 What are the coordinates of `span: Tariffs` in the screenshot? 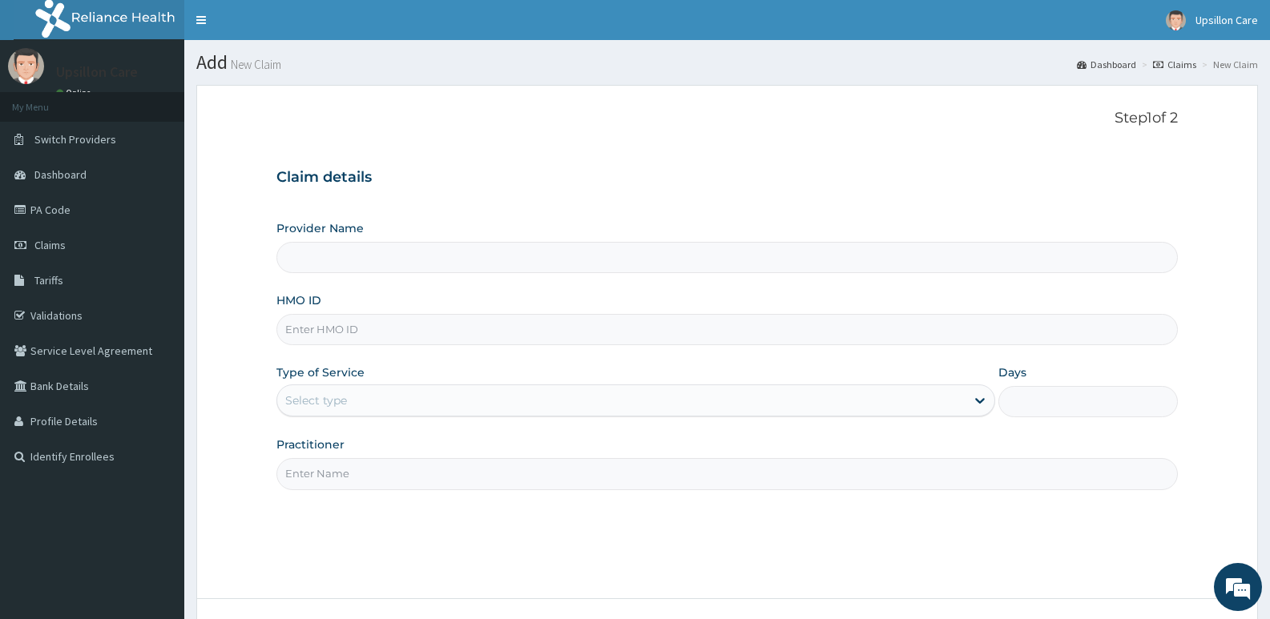 It's located at (49, 280).